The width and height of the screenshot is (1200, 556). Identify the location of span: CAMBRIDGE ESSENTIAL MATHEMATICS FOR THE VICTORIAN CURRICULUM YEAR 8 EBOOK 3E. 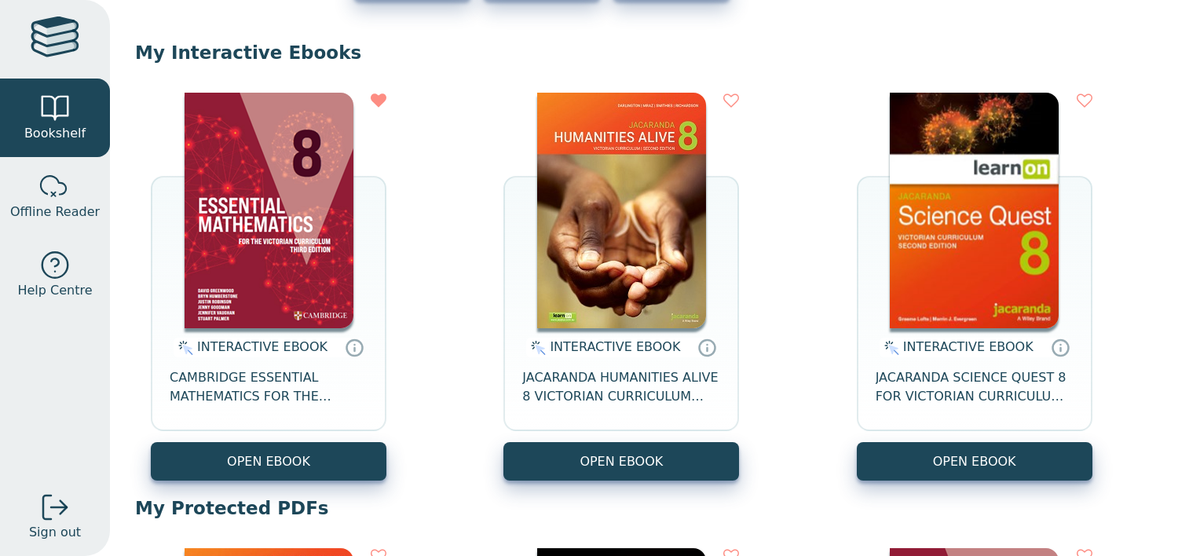
(269, 387).